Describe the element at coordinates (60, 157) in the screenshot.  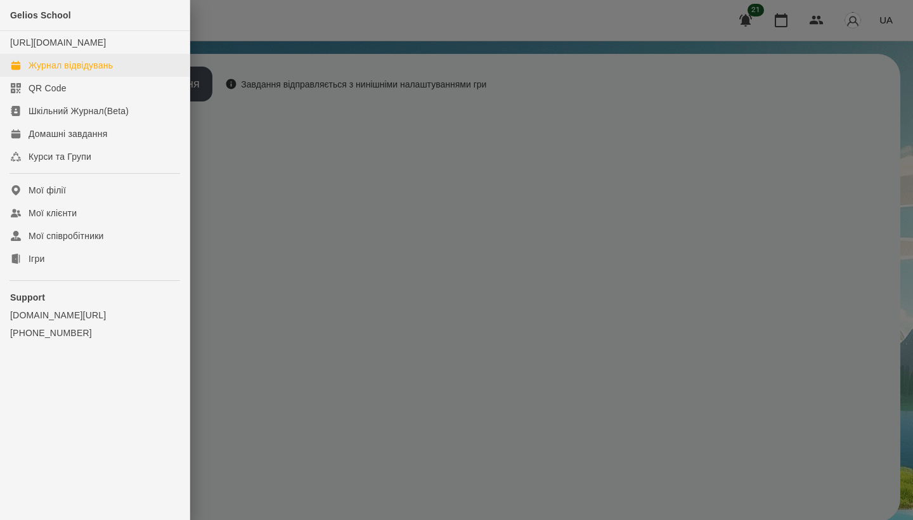
I see `div: Курси та Групи` at that location.